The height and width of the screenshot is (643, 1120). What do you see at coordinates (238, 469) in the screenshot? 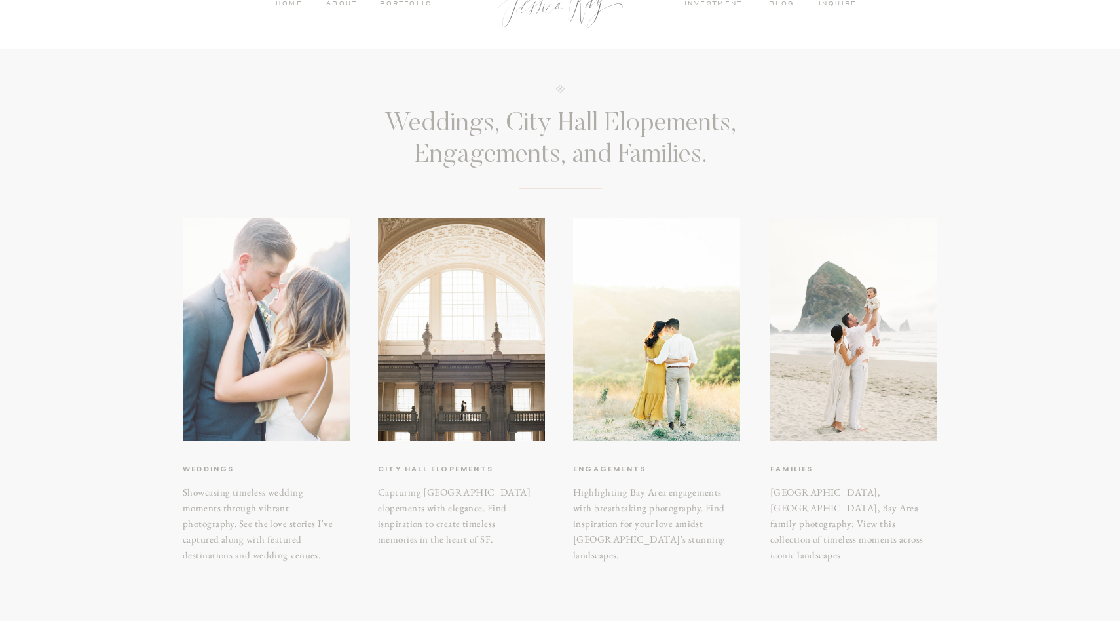
I see `a: weddings` at bounding box center [238, 469].